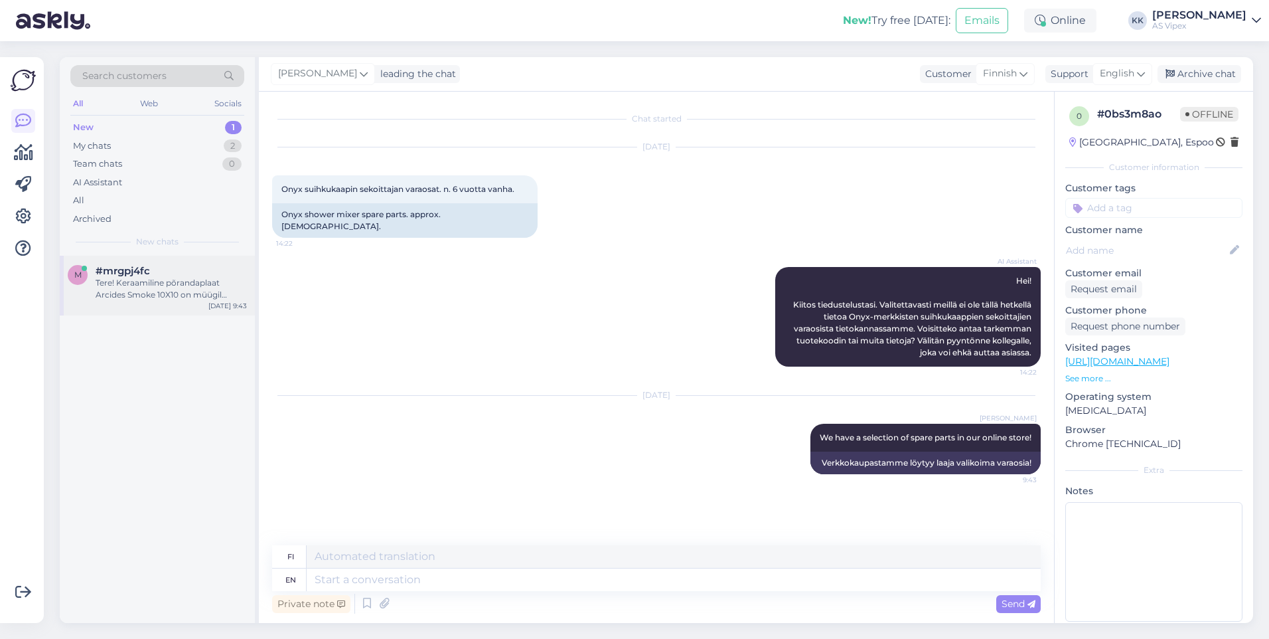 The height and width of the screenshot is (639, 1269). What do you see at coordinates (98, 164) in the screenshot?
I see `div: Team chats` at bounding box center [98, 164].